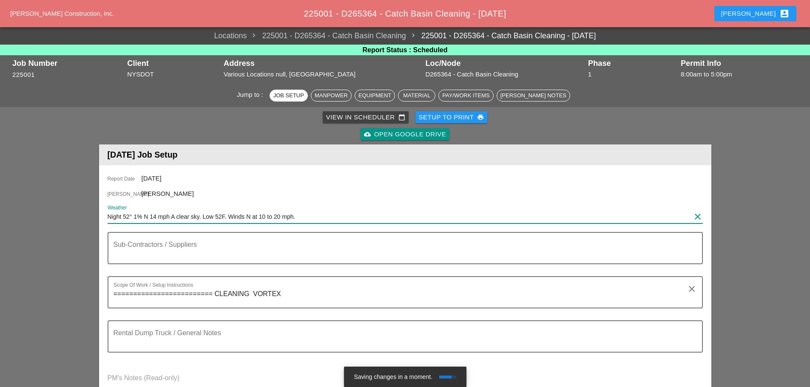 Image resolution: width=810 pixels, height=387 pixels. Describe the element at coordinates (173, 74) in the screenshot. I see `div: NYSDOT` at that location.